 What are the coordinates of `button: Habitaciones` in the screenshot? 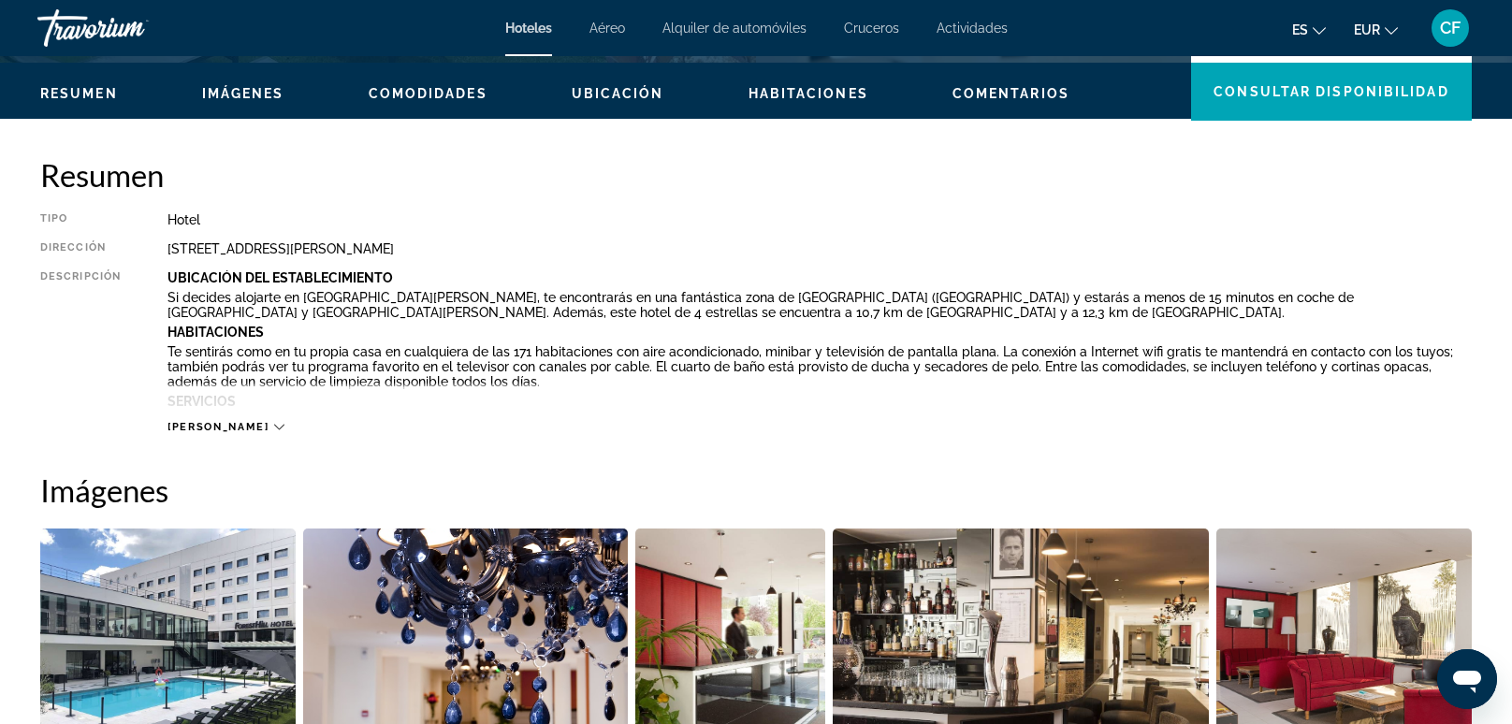 It's located at (808, 94).